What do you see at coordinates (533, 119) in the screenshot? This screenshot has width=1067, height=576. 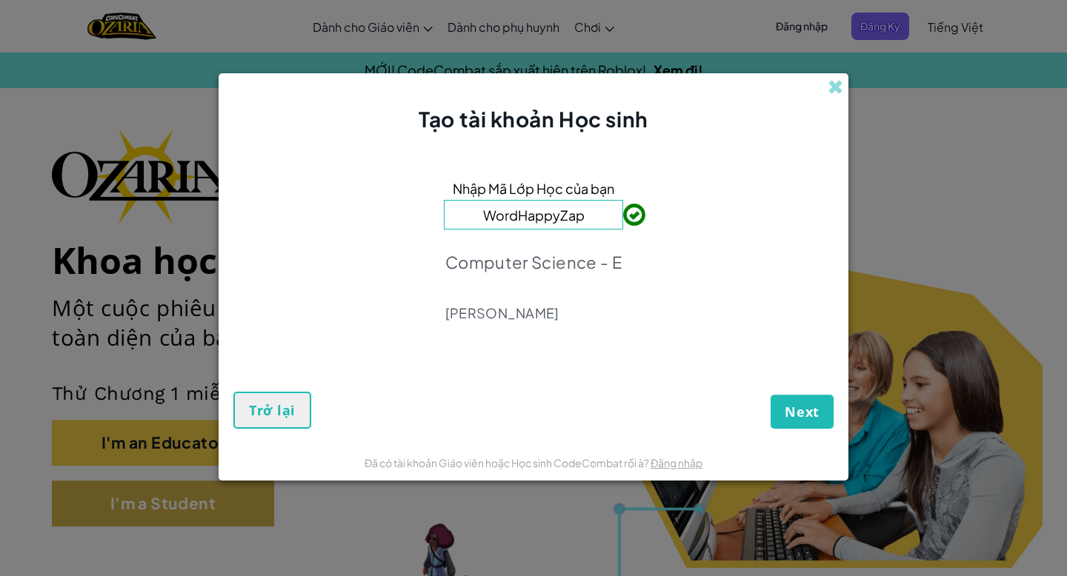 I see `span: Tạo tài khoản Học sinh` at bounding box center [533, 119].